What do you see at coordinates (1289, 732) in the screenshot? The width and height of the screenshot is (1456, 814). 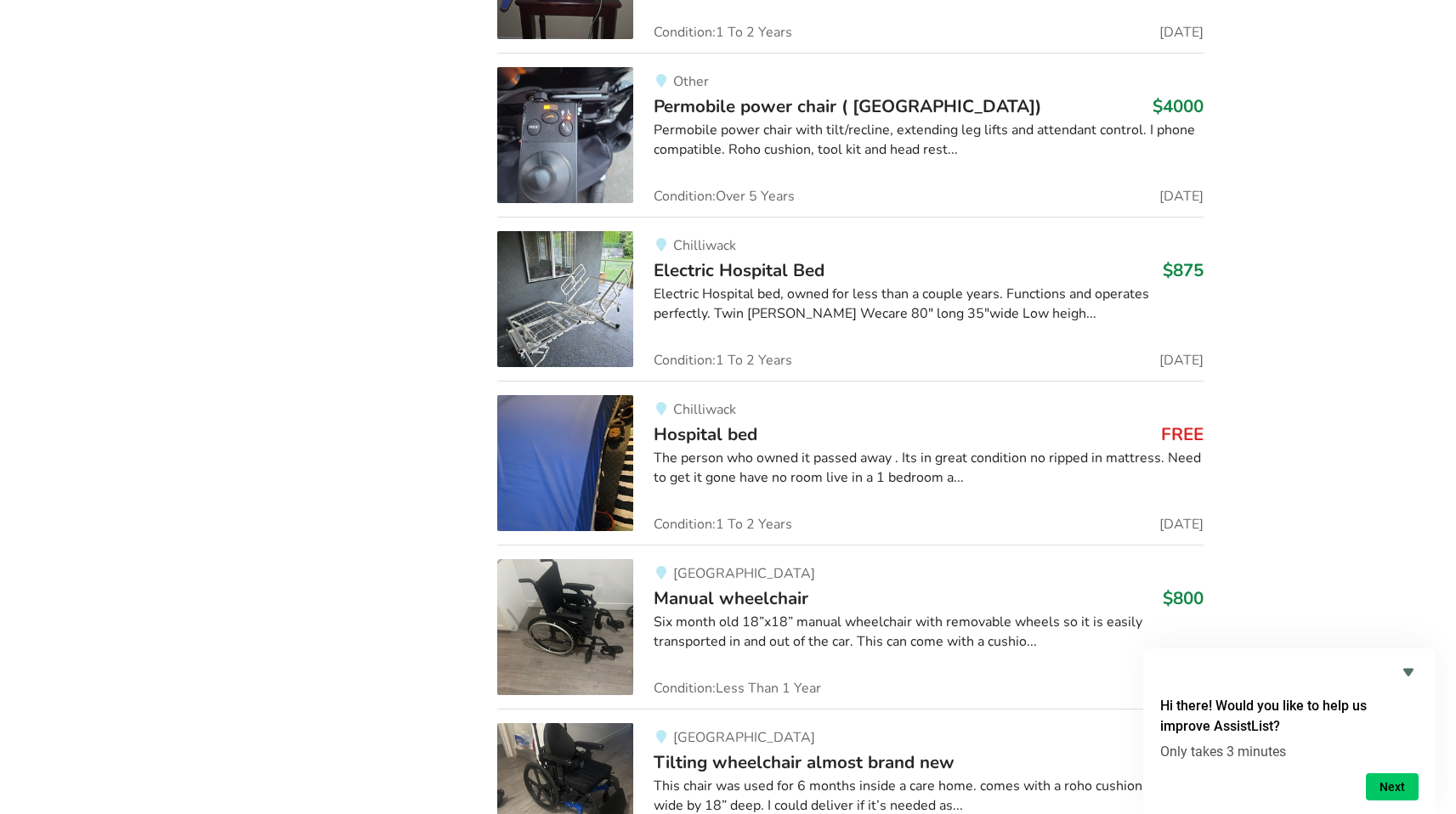 I see `div: Hi there! Would you like to help us improve AssistList?` at bounding box center [1289, 732].